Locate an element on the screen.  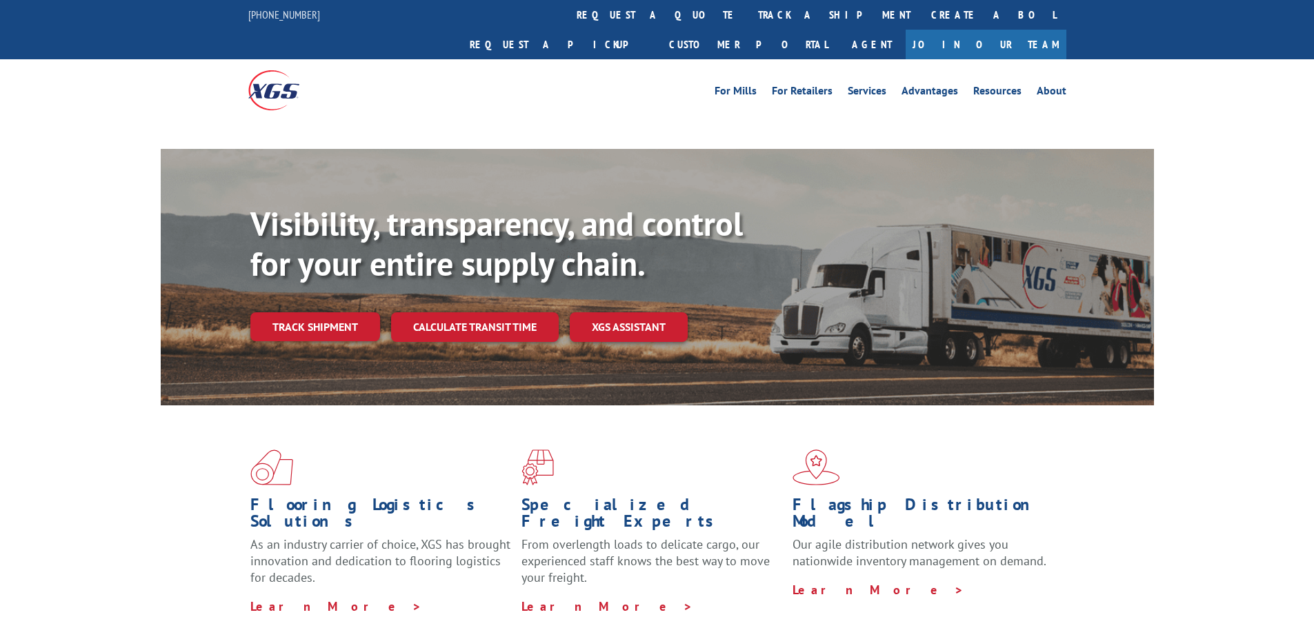
h1: Flagship Distribution Model is located at coordinates (923, 517).